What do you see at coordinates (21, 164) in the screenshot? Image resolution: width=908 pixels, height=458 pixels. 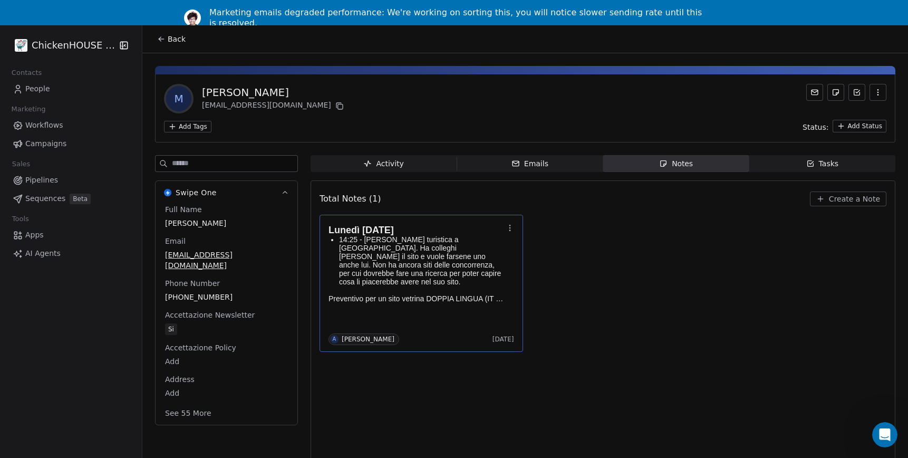 I see `span: Sales` at bounding box center [21, 164].